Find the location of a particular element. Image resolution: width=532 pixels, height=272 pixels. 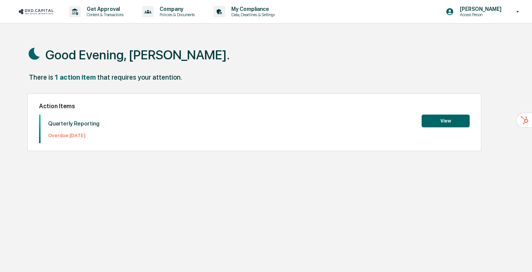

p: My Compliance is located at coordinates (252, 9).